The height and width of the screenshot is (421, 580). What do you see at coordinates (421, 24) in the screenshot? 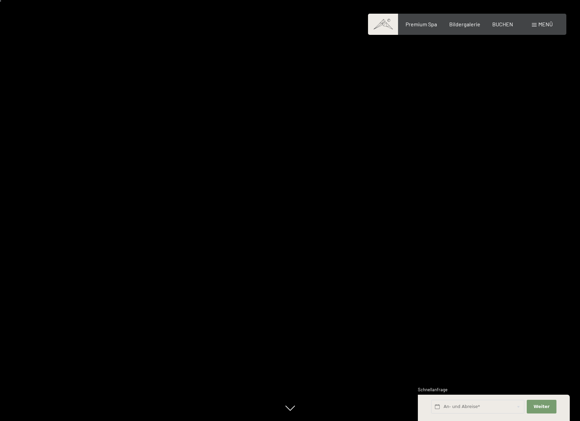
I see `a: Premium Spa` at bounding box center [421, 24].